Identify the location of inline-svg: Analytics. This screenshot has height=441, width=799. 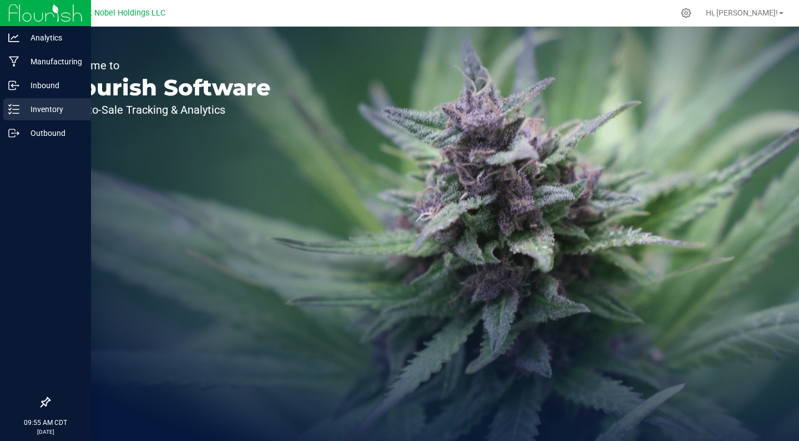
(14, 38).